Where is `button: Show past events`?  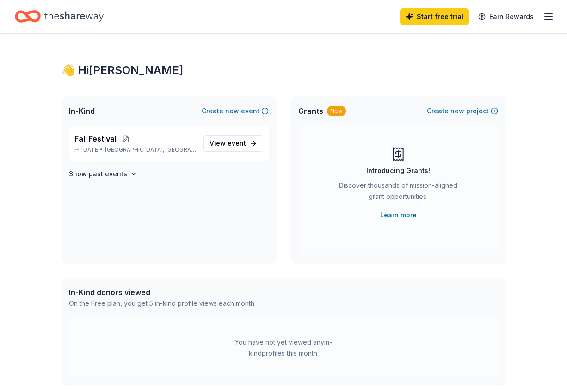 button: Show past events is located at coordinates (103, 174).